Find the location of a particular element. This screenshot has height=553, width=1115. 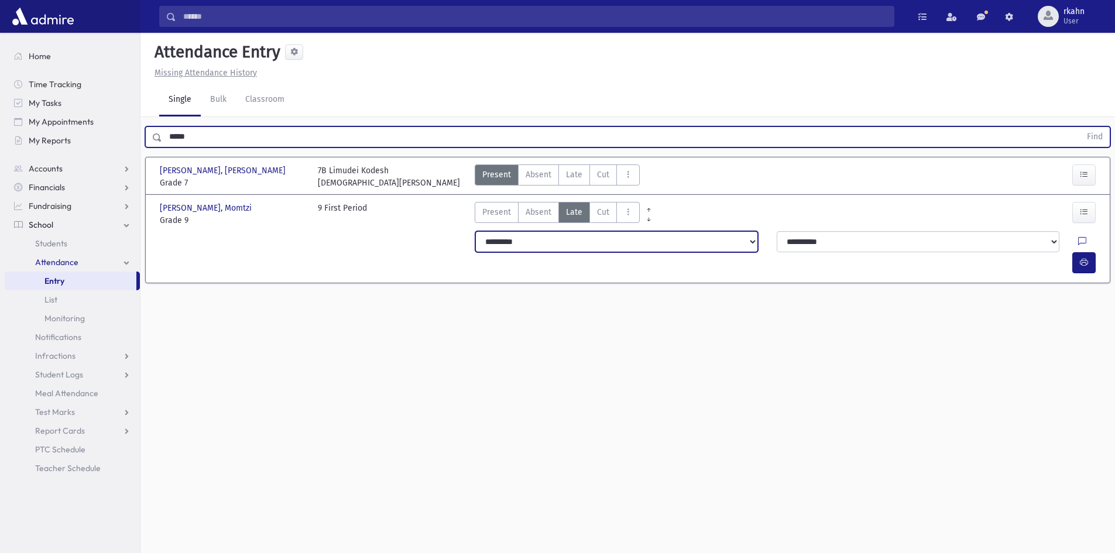

a: Monitoring is located at coordinates (72, 318).